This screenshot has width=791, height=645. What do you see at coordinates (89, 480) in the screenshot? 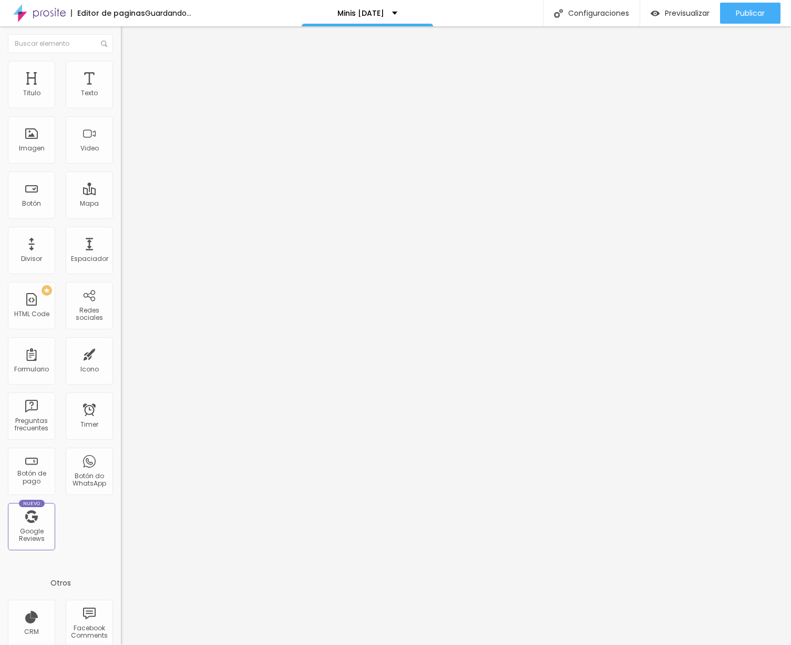
I see `div: Botón do WhatsApp` at bounding box center [89, 480].